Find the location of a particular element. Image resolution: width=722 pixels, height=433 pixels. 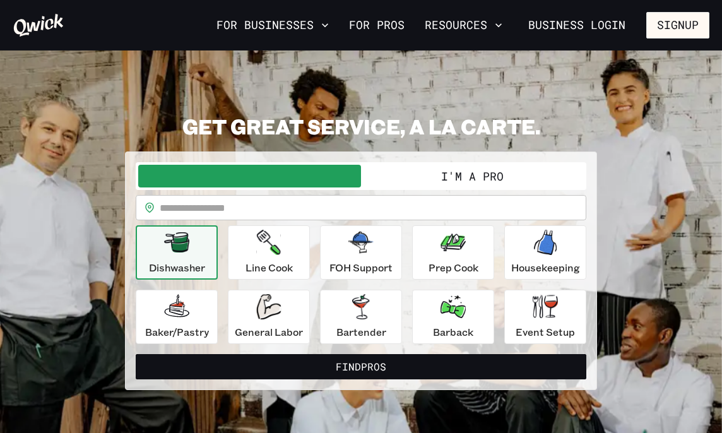

a: Business Login is located at coordinates (577, 25).